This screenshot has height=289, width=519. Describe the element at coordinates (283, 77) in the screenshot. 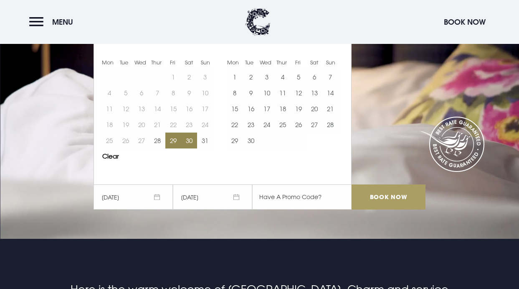

I see `td: Choose Thursday, September 4, 2025 as your start date.` at that location.